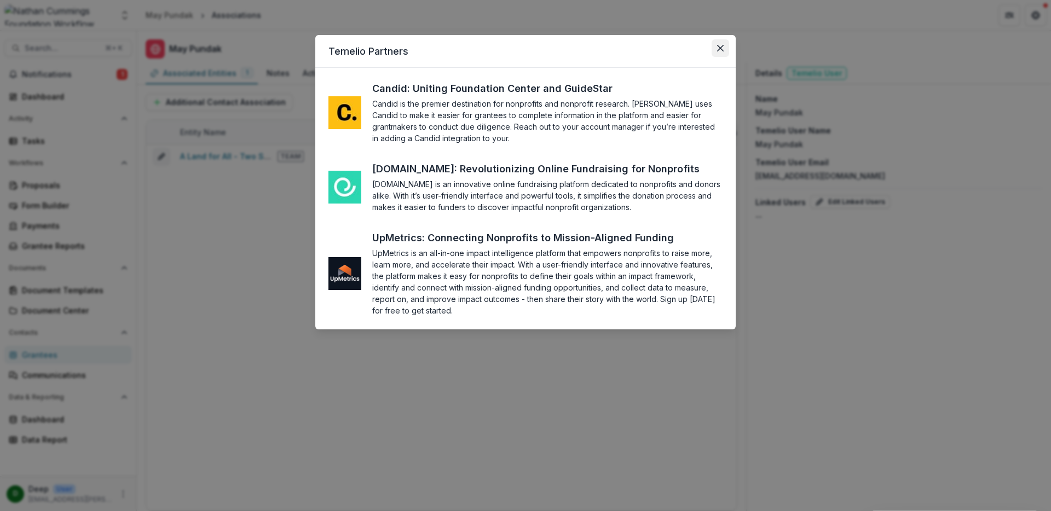 The width and height of the screenshot is (1051, 511). I want to click on button: Close, so click(720, 48).